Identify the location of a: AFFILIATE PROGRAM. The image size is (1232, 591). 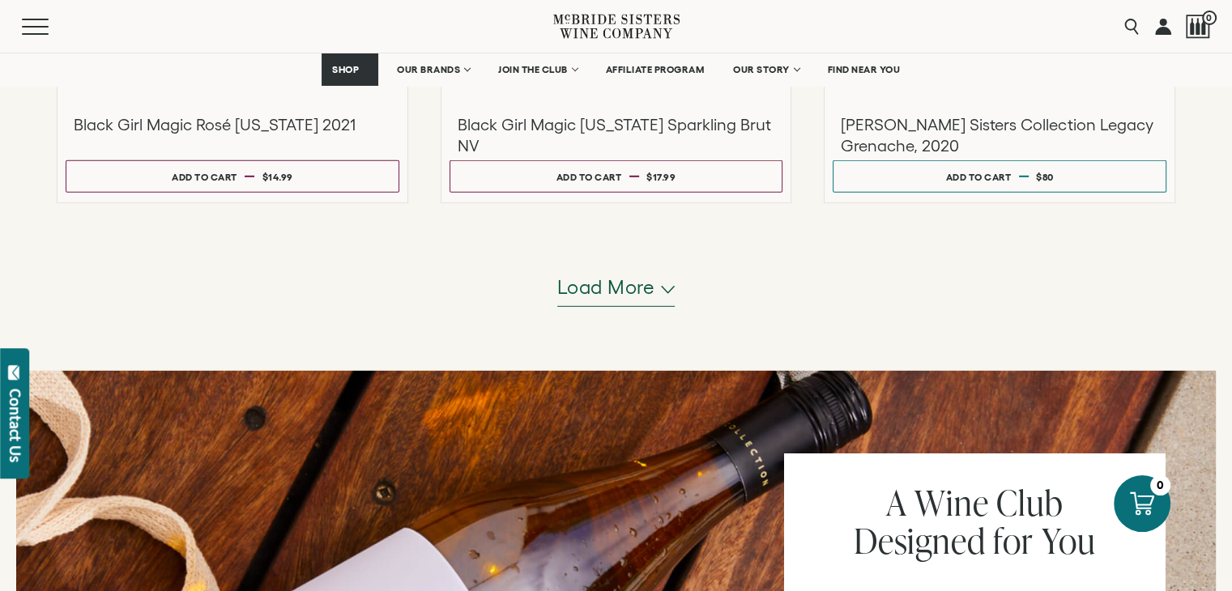
(655, 70).